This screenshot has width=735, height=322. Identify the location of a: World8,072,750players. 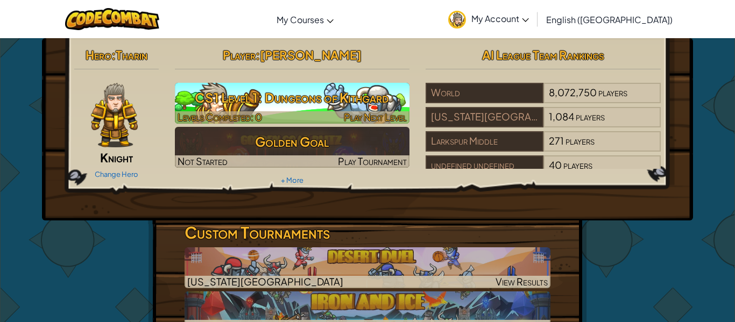
(543, 99).